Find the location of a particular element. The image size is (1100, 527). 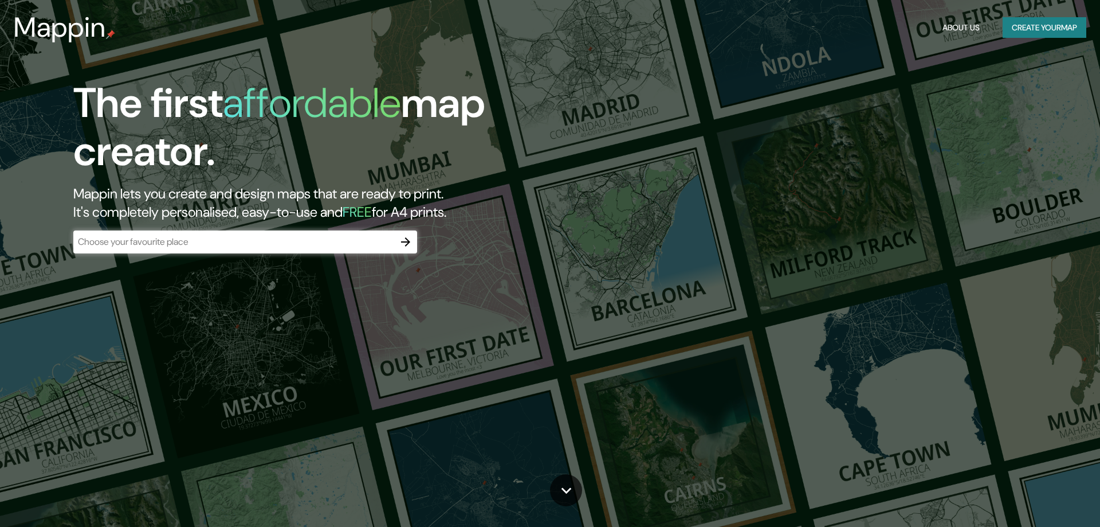

button: Create yourmap is located at coordinates (1045, 28).